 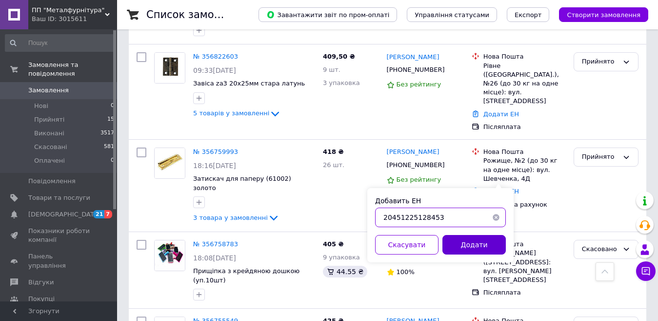 What do you see at coordinates (328, 15) in the screenshot?
I see `span: Завантажити звіт по пром-оплаті` at bounding box center [328, 15].